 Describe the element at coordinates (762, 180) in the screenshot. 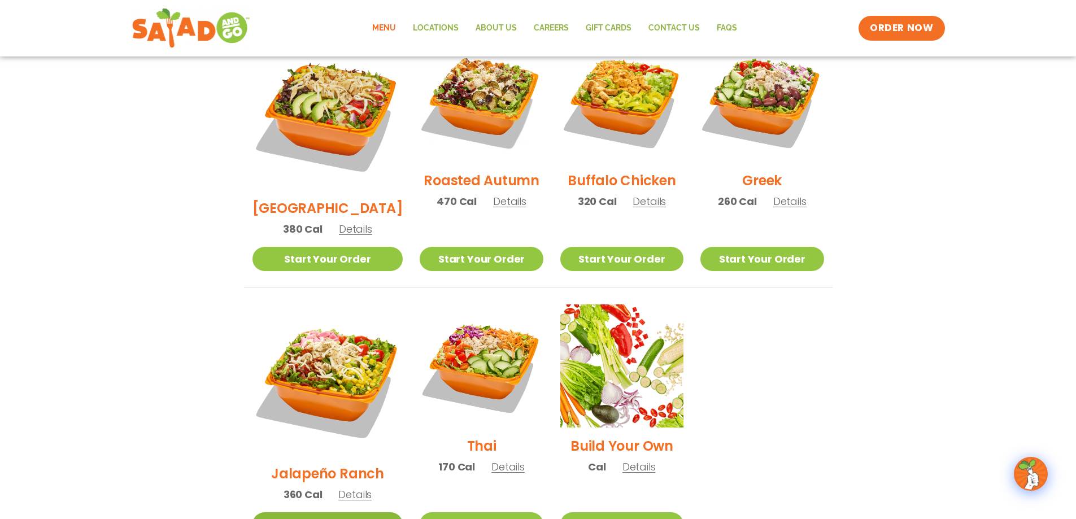

I see `h2: Greek` at that location.